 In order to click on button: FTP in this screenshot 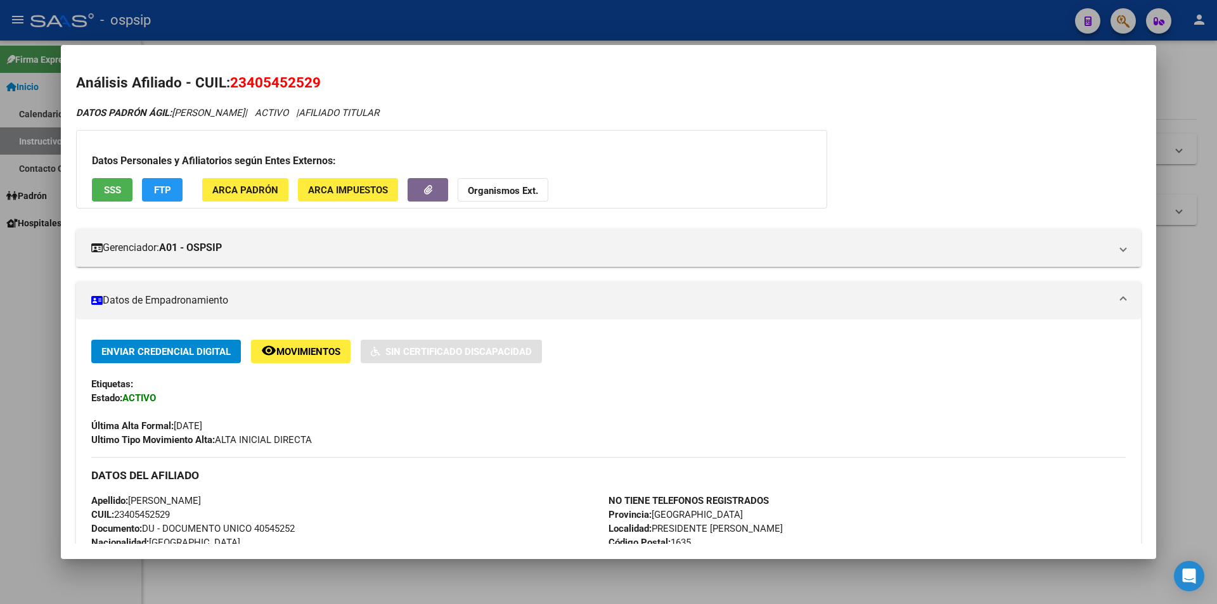, I will do `click(162, 190)`.